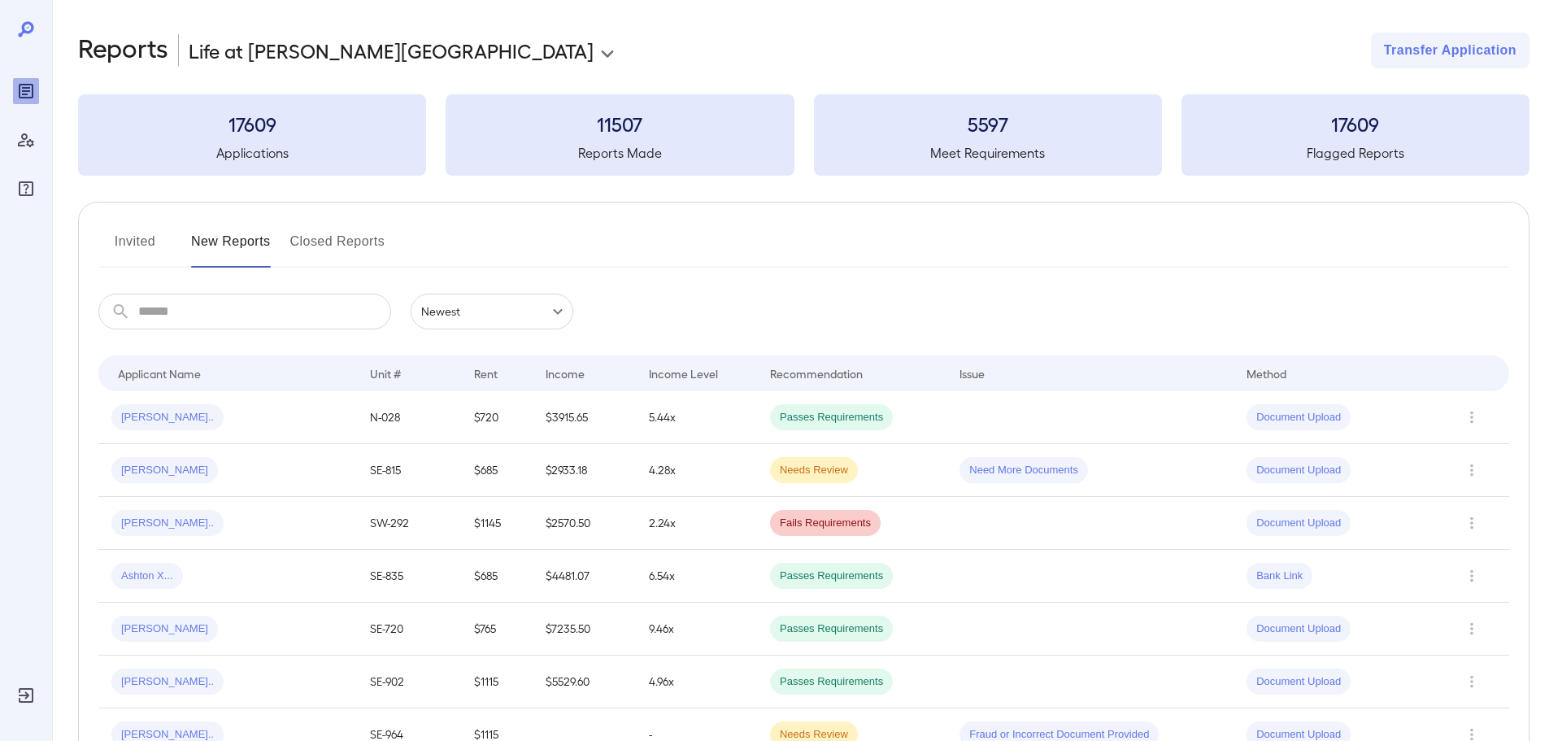 The width and height of the screenshot is (1549, 741). I want to click on td: 4.96x, so click(696, 682).